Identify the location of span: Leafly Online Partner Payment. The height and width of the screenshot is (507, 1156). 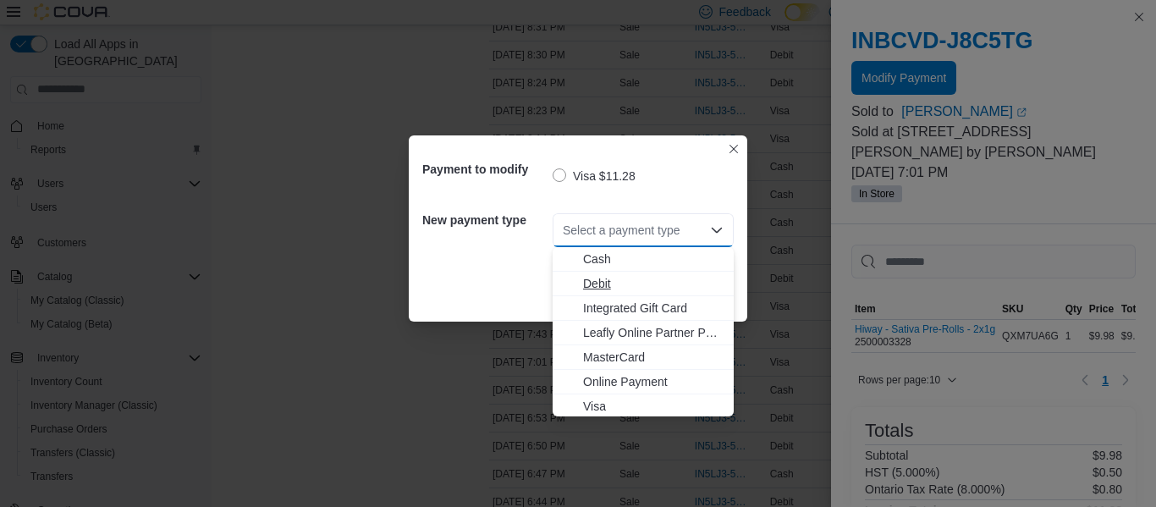
(653, 333).